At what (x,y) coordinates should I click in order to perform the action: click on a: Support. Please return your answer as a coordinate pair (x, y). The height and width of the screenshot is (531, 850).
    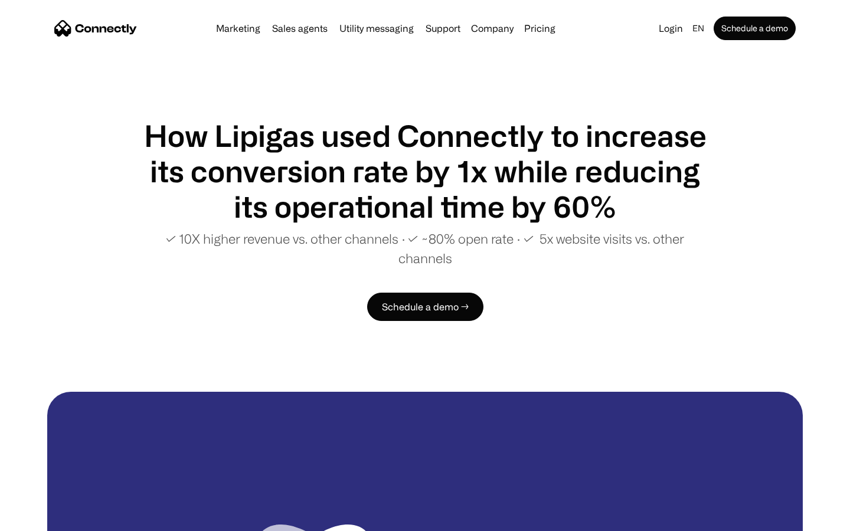
    Looking at the image, I should click on (443, 28).